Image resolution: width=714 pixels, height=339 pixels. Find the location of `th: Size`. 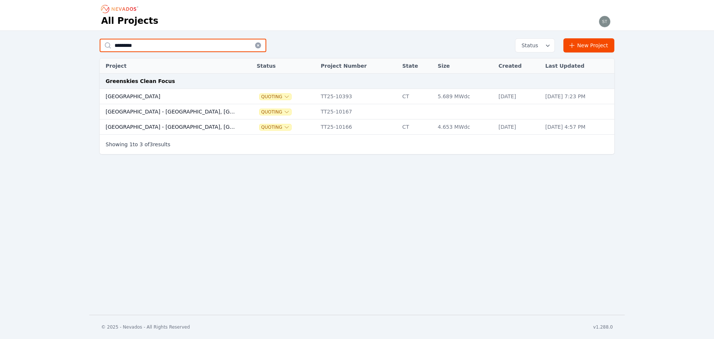

th: Size is located at coordinates (464, 66).